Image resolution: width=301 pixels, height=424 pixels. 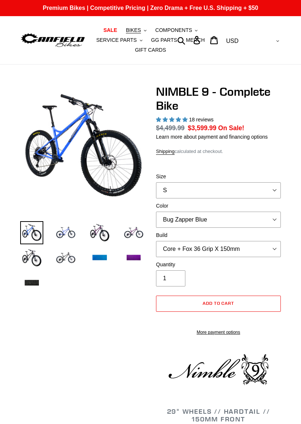 I want to click on button: COMPONENTS, so click(x=176, y=30).